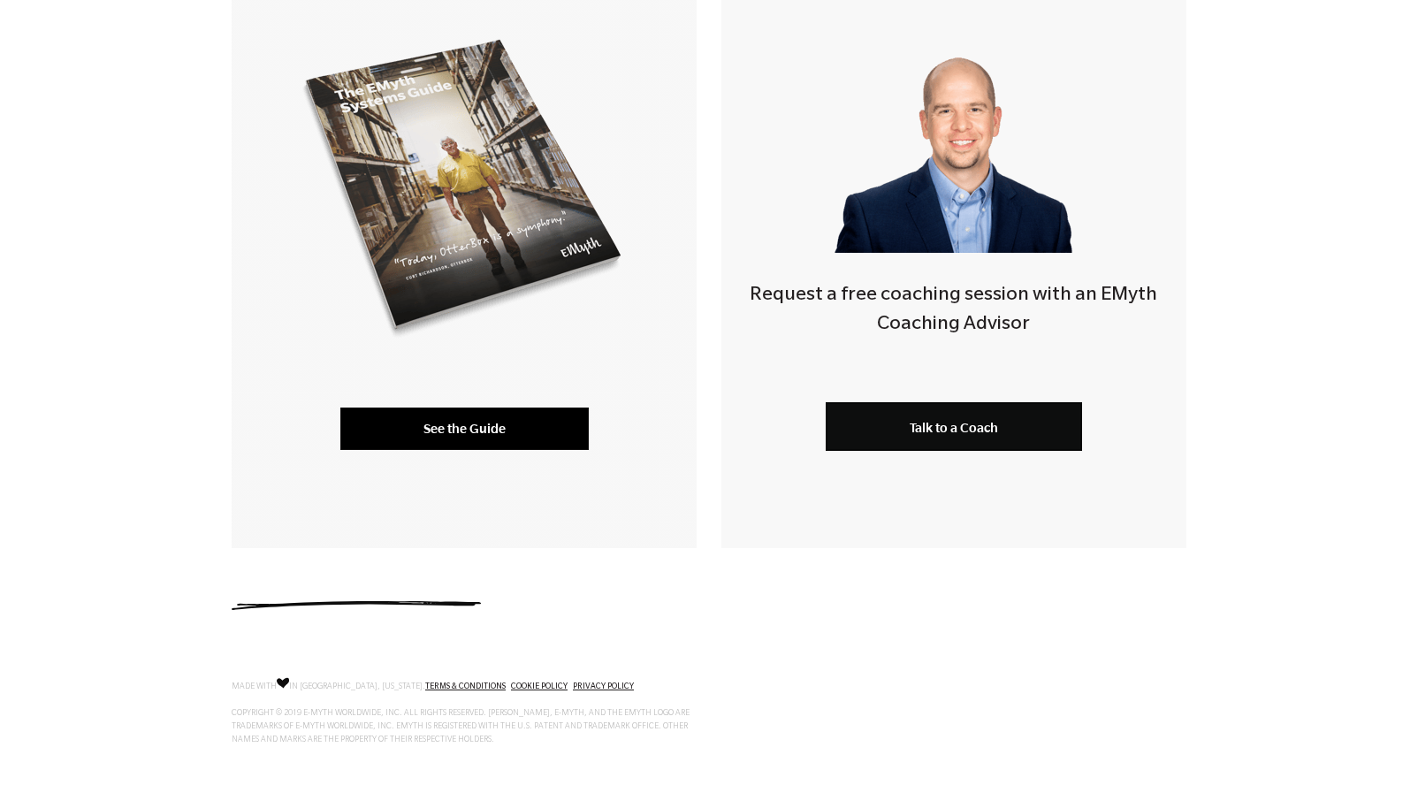 This screenshot has width=1418, height=808. What do you see at coordinates (464, 429) in the screenshot?
I see `a: See the Guide` at bounding box center [464, 429].